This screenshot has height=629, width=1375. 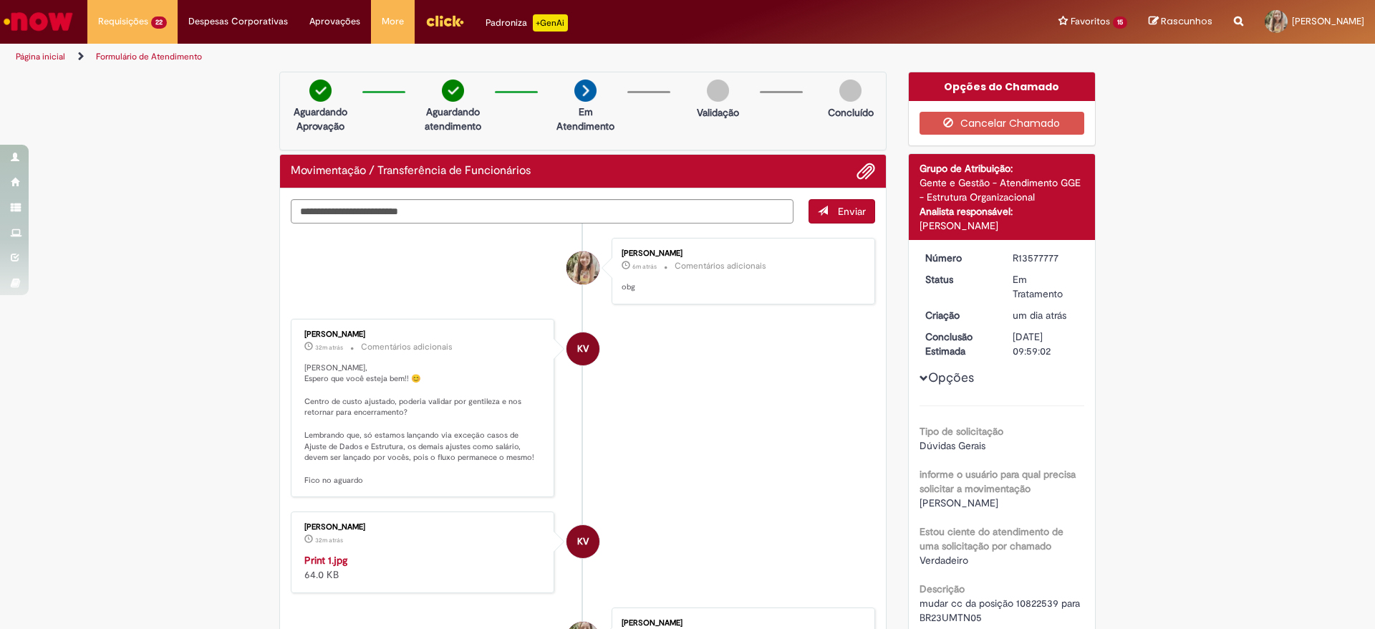 What do you see at coordinates (961, 431) in the screenshot?
I see `b: Tipo de solicitação` at bounding box center [961, 431].